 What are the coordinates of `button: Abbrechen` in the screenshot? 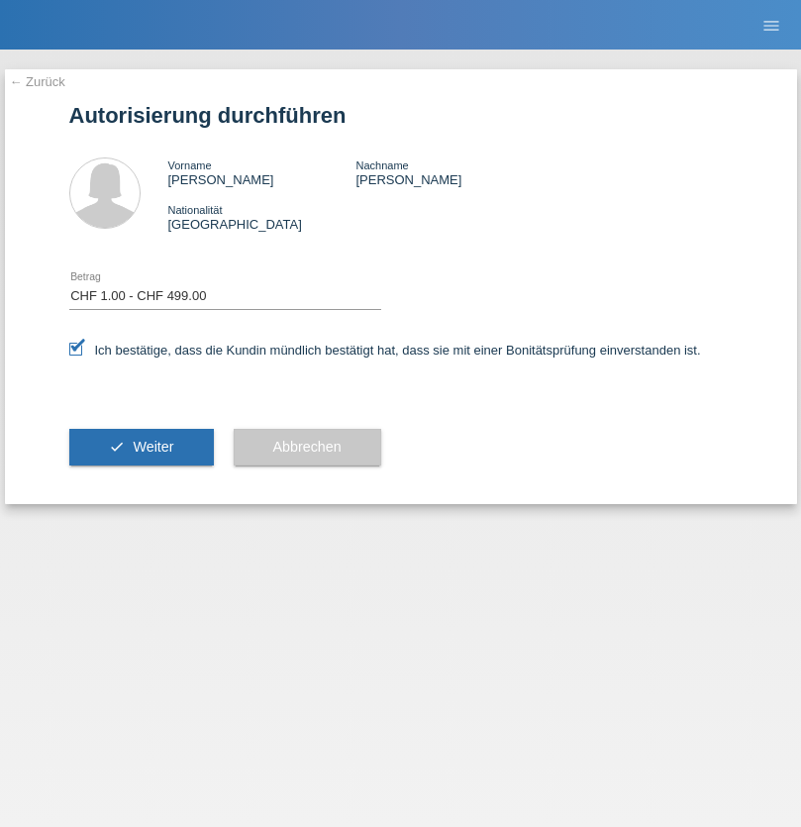 It's located at (307, 448).